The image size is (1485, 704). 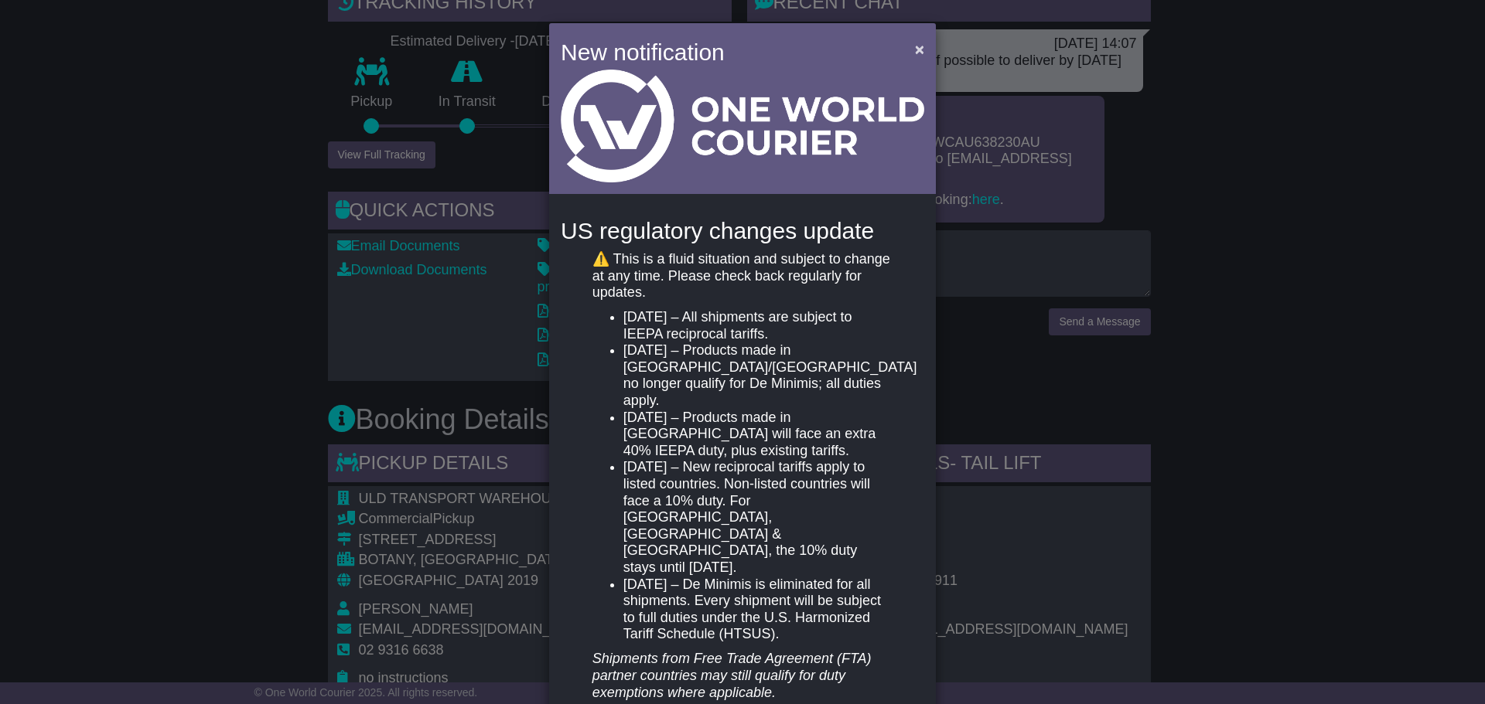 What do you see at coordinates (732, 675) in the screenshot?
I see `em: Shipments from Free Trade Agreement (FTA) partner countries may still qualify for duty exemptions...` at bounding box center [732, 675].